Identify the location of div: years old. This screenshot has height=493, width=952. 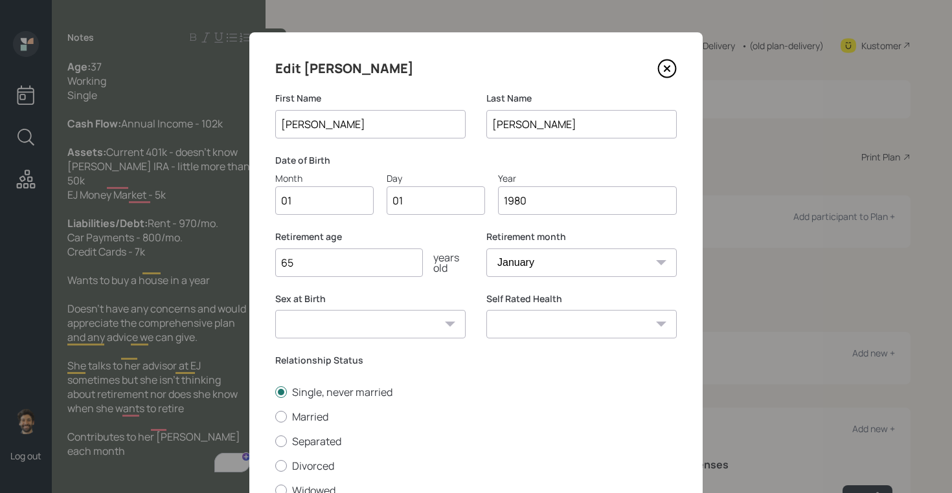
(444, 263).